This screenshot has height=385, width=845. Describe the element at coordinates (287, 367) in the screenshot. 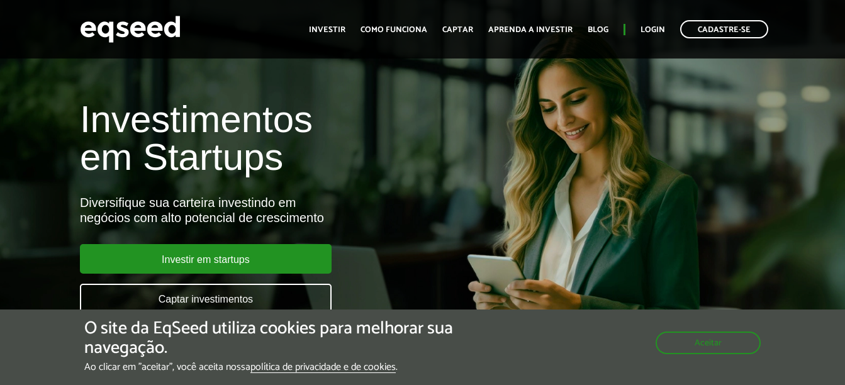

I see `p: Ao clicar em "aceitar", você aceita nossa .` at that location.